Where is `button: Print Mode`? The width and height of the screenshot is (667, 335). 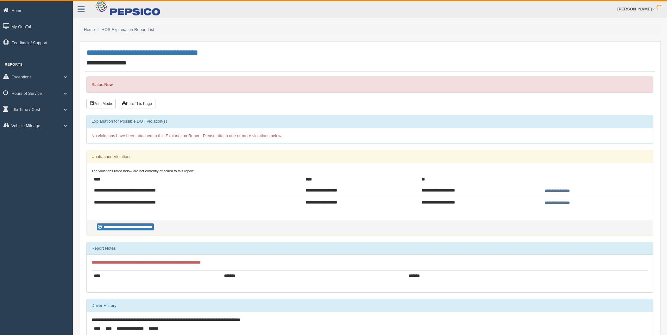
button: Print Mode is located at coordinates (101, 104).